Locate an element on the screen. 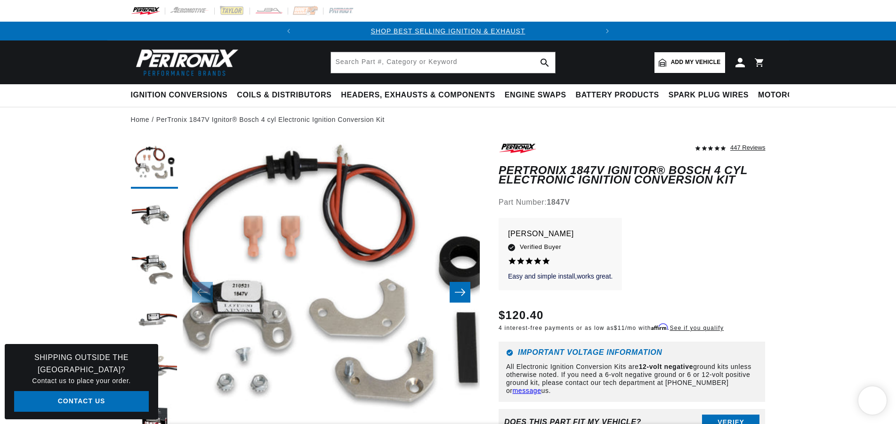  summary: Engine Swaps is located at coordinates (535, 95).